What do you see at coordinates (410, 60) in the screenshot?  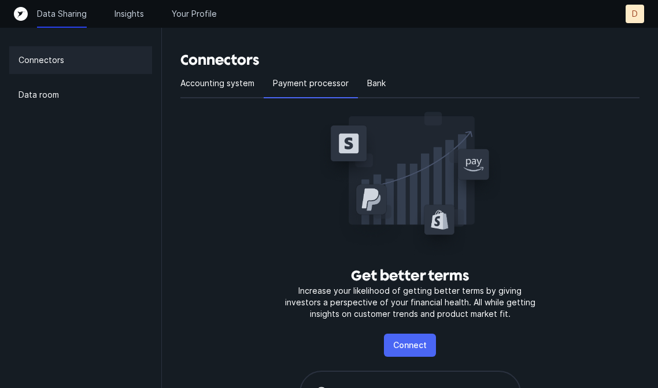 I see `h3: Connectors` at bounding box center [410, 60].